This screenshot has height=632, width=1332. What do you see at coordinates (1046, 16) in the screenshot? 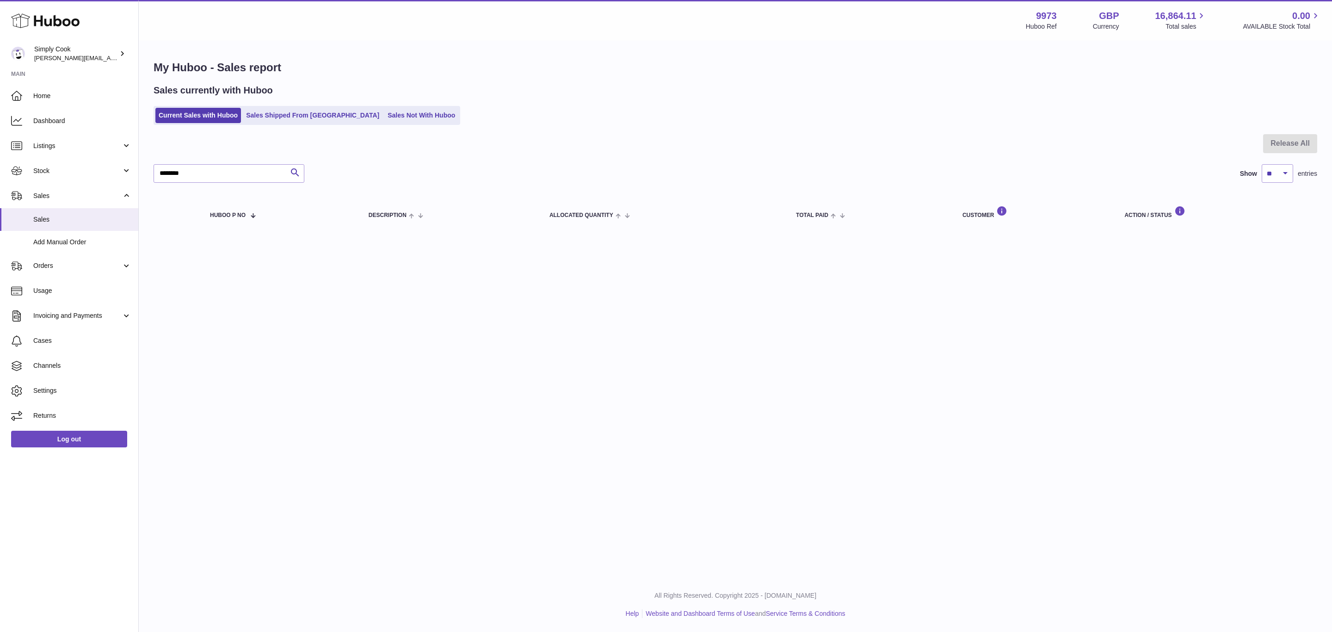
I see `strong: 9973` at bounding box center [1046, 16].